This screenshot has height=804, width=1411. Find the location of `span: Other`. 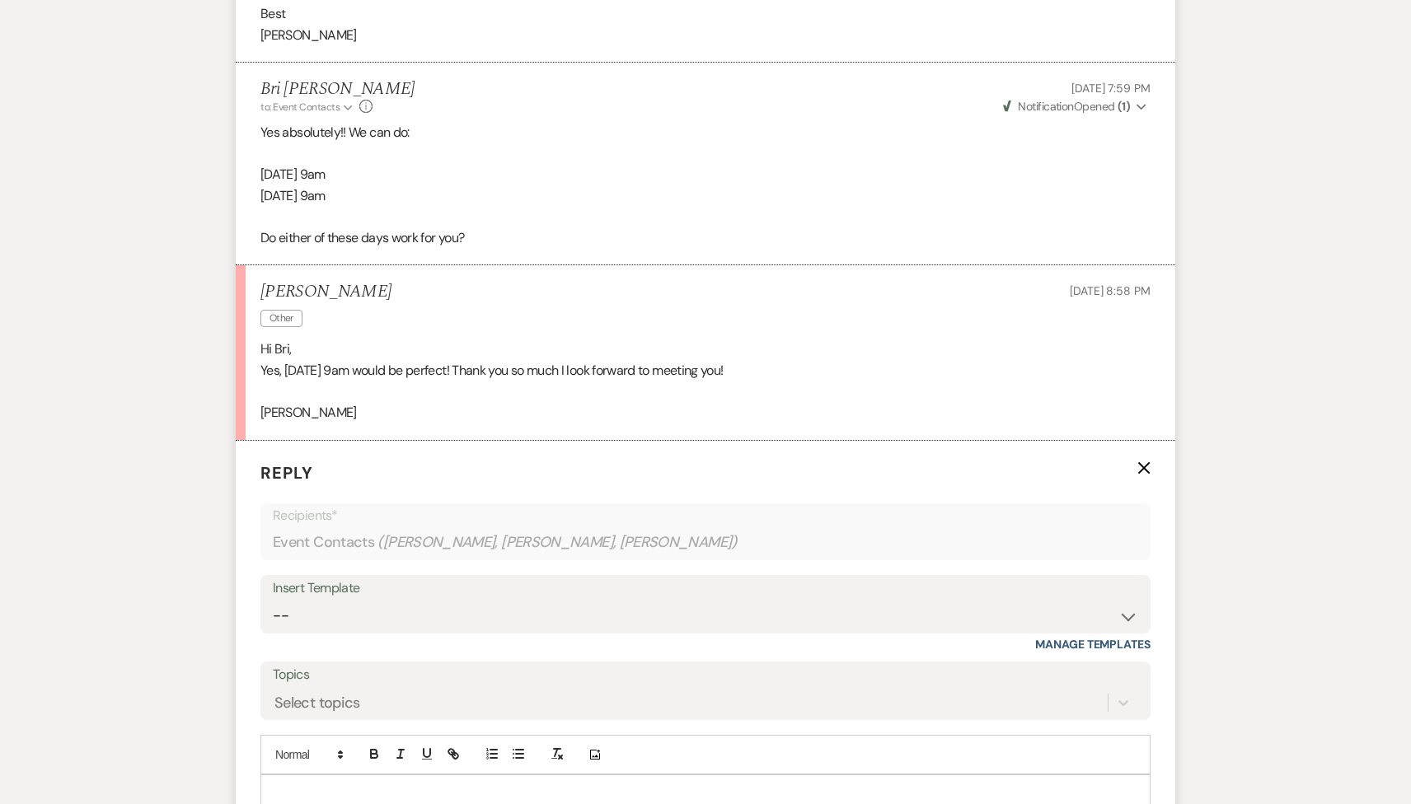

span: Other is located at coordinates (281, 318).